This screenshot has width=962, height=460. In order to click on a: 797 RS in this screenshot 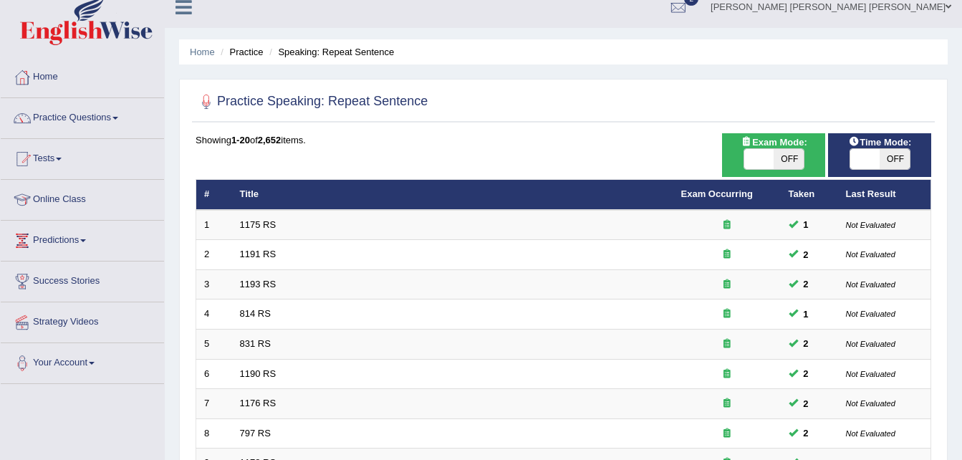, I will do `click(255, 433)`.